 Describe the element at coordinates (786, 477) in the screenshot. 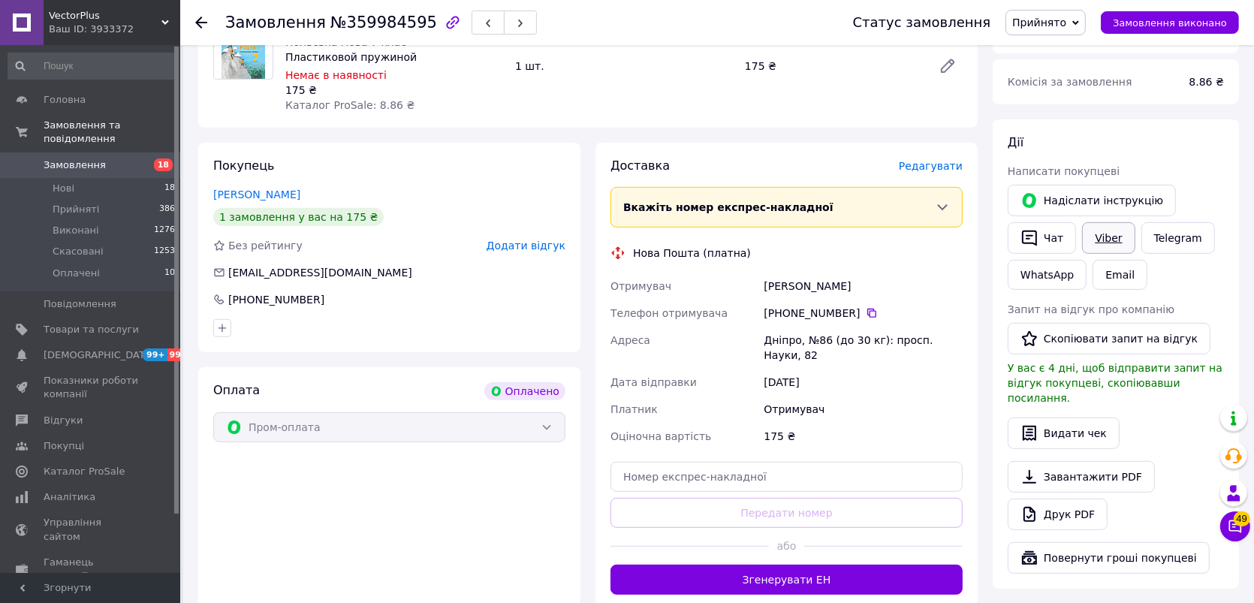

I see `input: Номер експрес-накладної` at that location.